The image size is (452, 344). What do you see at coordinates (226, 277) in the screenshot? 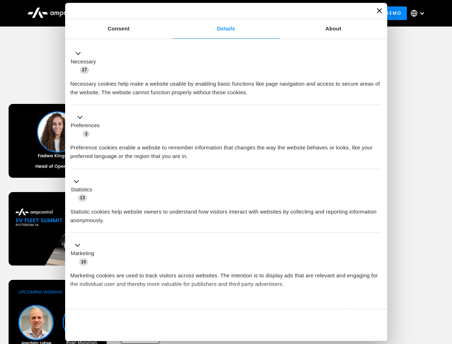
I see `div: Marketing cookies are used to track visitors across websites. The intention is to display ads tha...` at bounding box center [226, 277].